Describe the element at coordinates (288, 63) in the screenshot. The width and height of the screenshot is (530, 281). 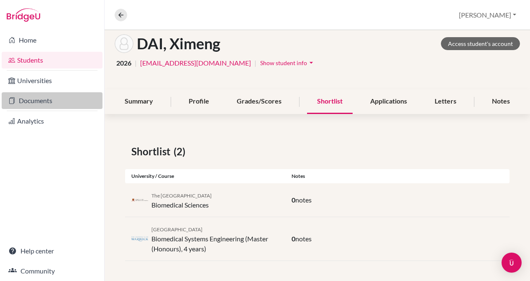
I see `button: Show student infoarrow_drop_down` at that location.